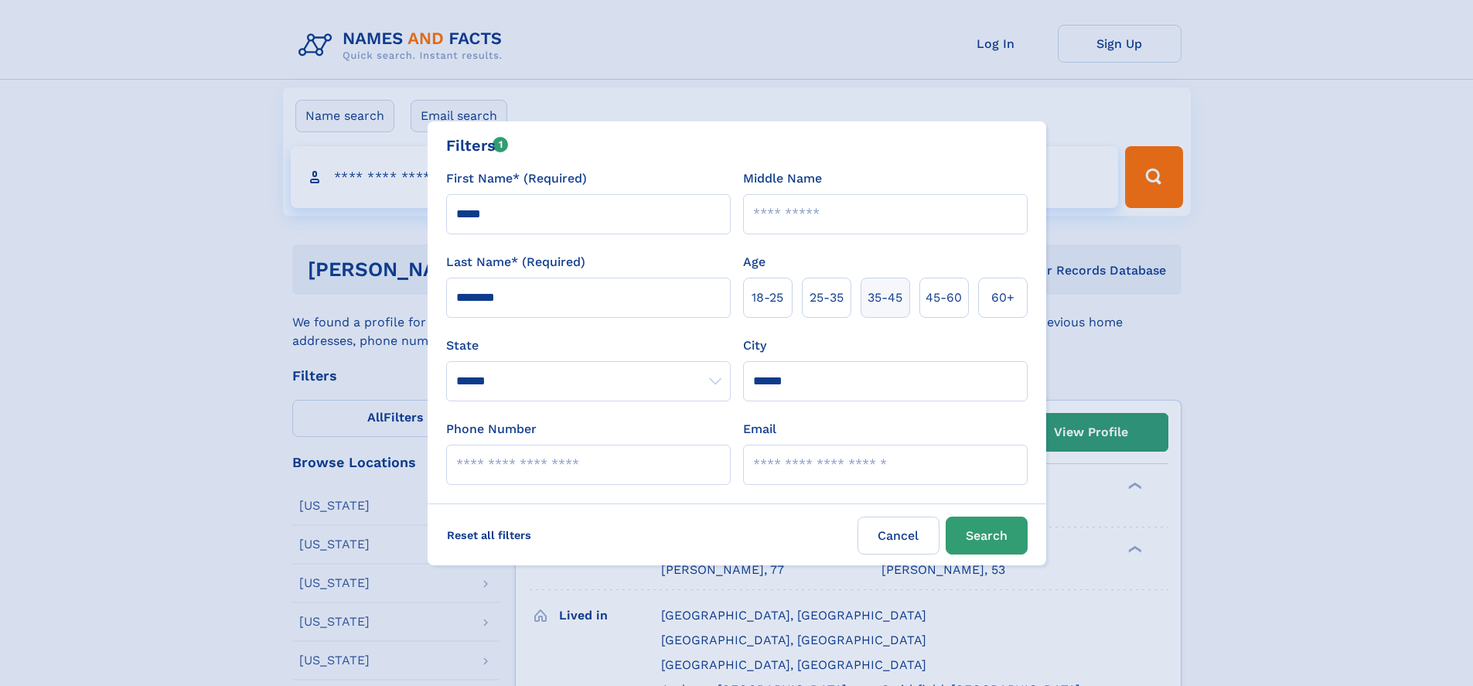 Image resolution: width=1473 pixels, height=686 pixels. Describe the element at coordinates (943, 298) in the screenshot. I see `span: 45‑60` at that location.